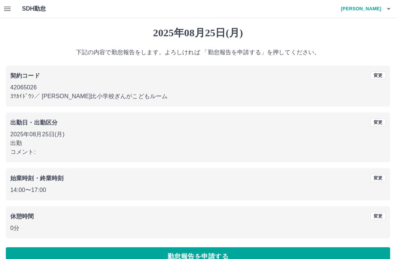 This screenshot has height=259, width=396. Describe the element at coordinates (198, 88) in the screenshot. I see `p: 42065026` at that location.